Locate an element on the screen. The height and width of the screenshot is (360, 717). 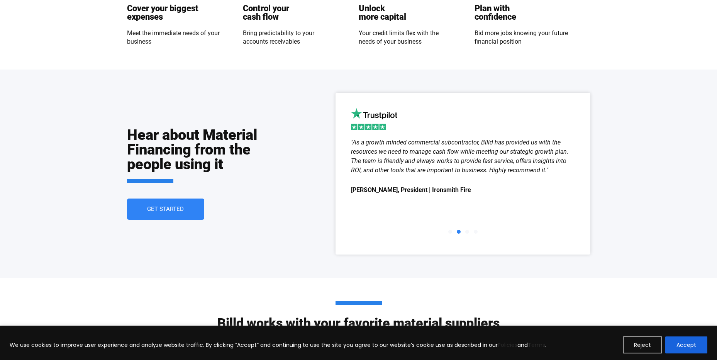
h3: Plan with confidence is located at coordinates (495, 13).